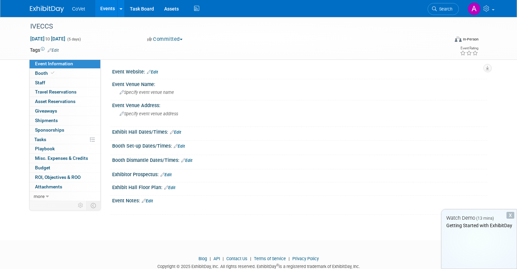 The width and height of the screenshot is (517, 269). What do you see at coordinates (46, 111) in the screenshot?
I see `span: Giveaways` at bounding box center [46, 111].